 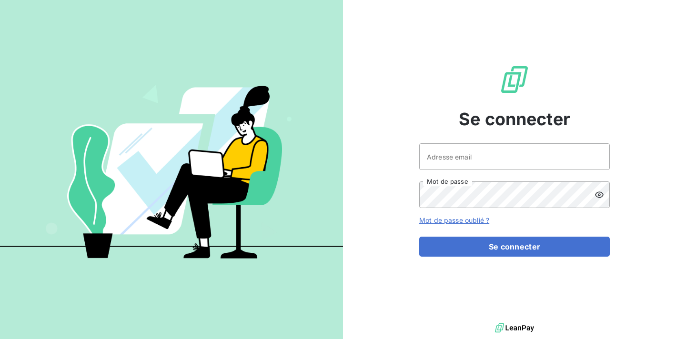 What do you see at coordinates (514, 119) in the screenshot?
I see `span: Se connecter` at bounding box center [514, 119].